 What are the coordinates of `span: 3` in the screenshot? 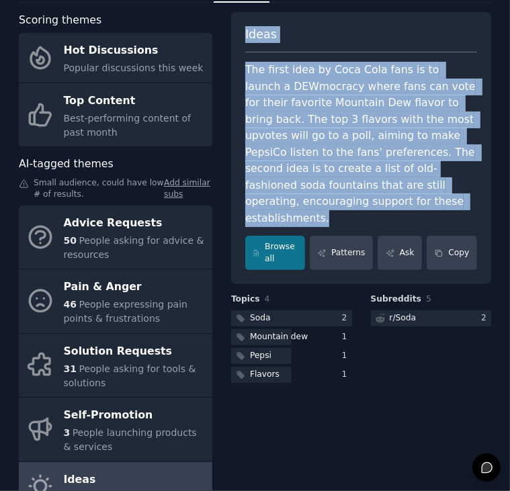 It's located at (67, 432).